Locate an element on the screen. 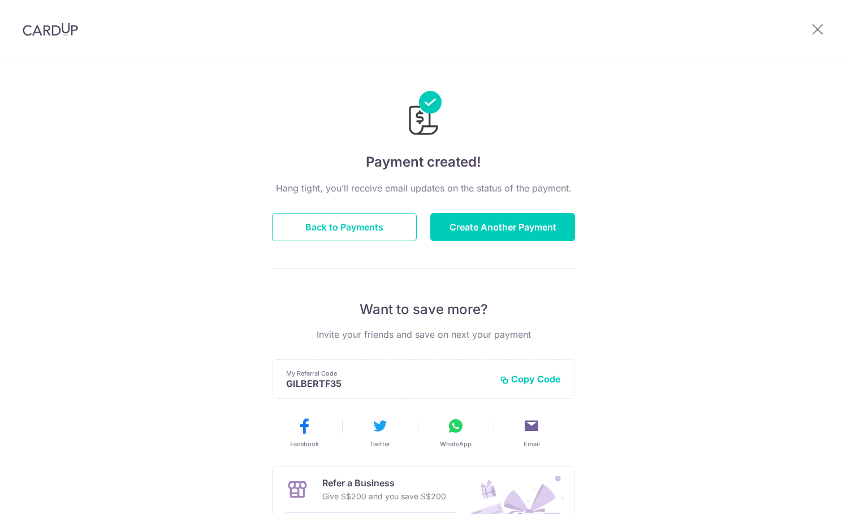 This screenshot has height=514, width=847. p: Give S$200 and you save S$200 is located at coordinates (384, 497).